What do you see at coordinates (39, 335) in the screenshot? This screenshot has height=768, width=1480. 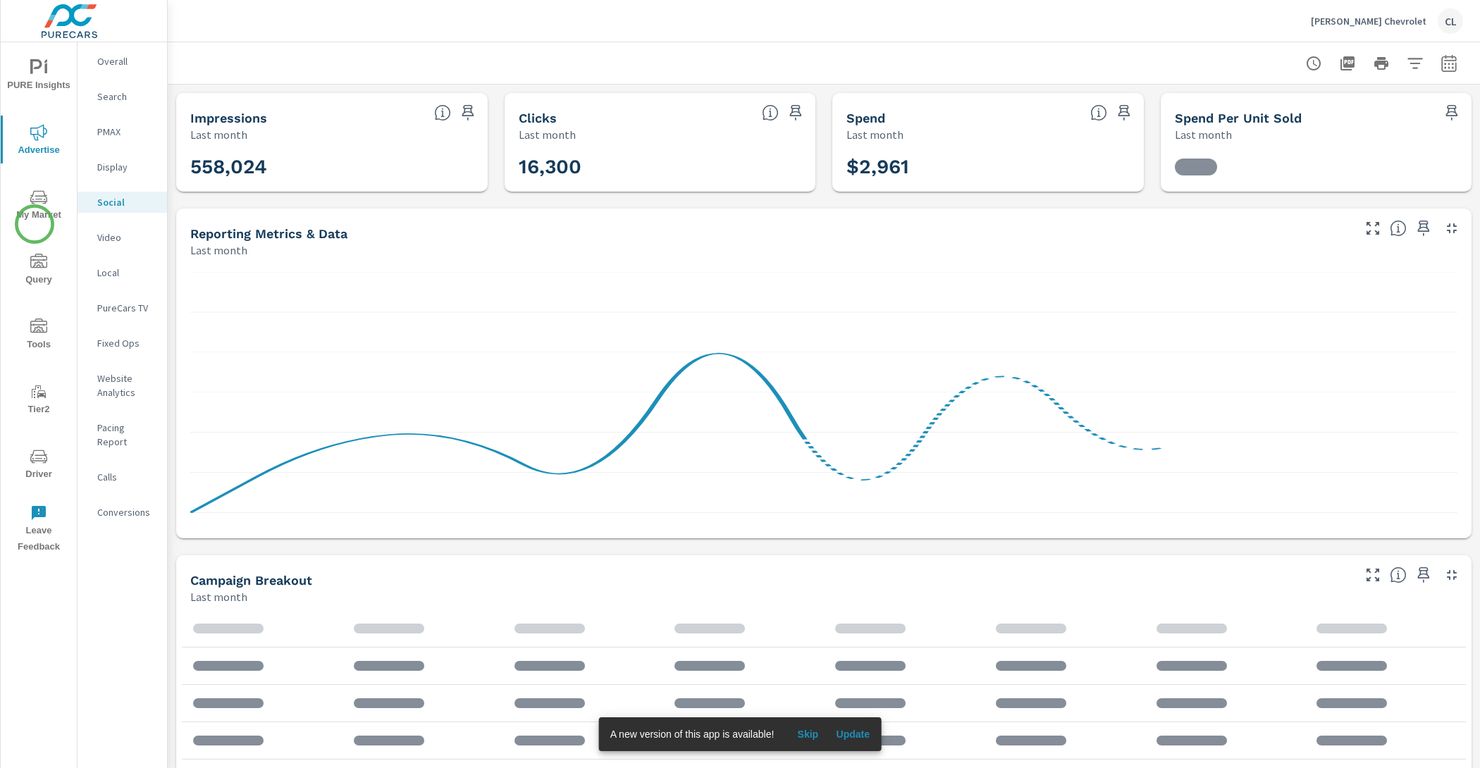 I see `span: Tools` at bounding box center [39, 335].